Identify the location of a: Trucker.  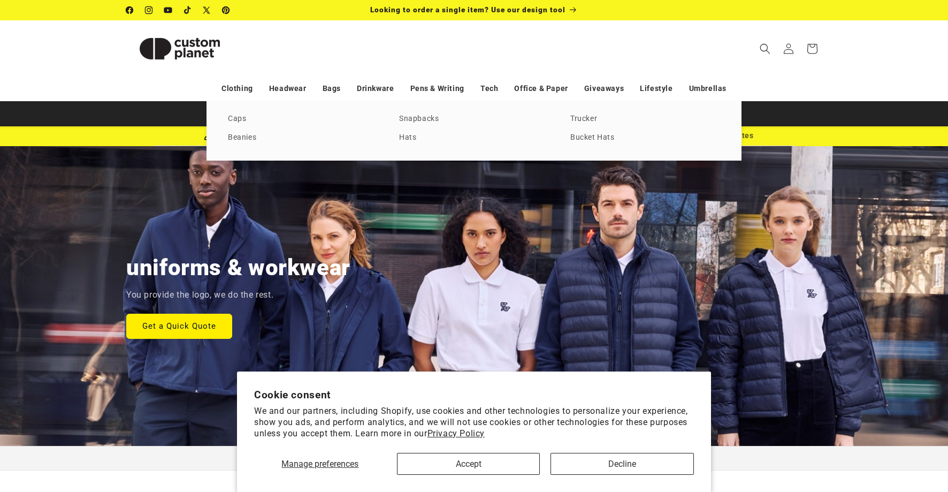
(645, 119).